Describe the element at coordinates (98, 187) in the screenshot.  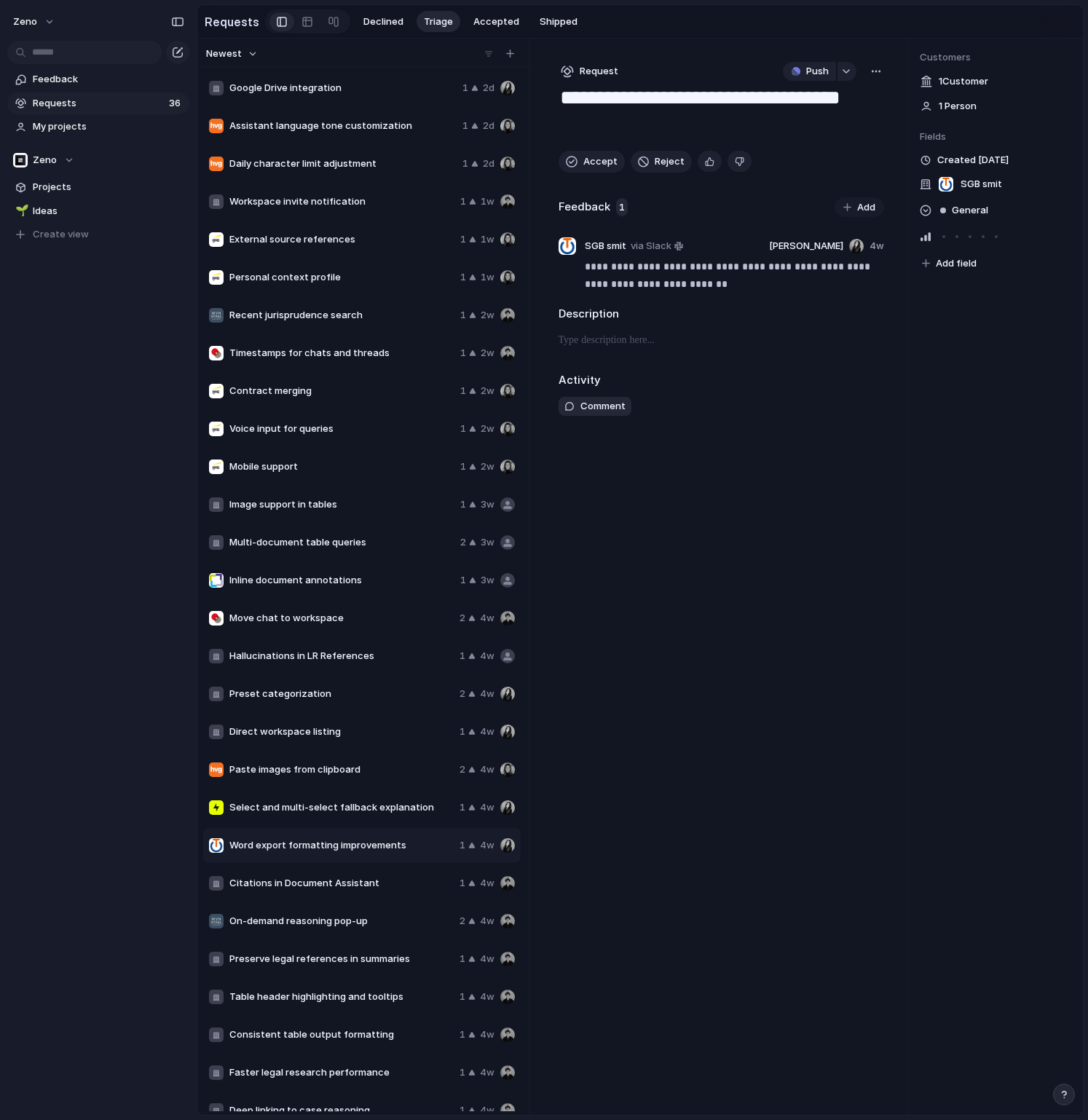
I see `a: Projects` at that location.